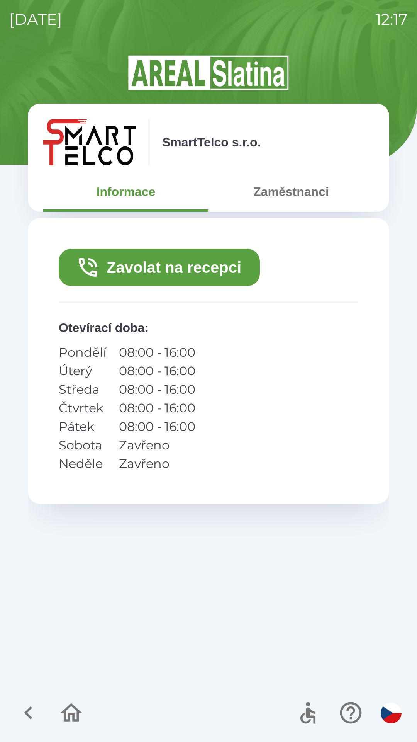  I want to click on button: Zavolat na recepci, so click(159, 267).